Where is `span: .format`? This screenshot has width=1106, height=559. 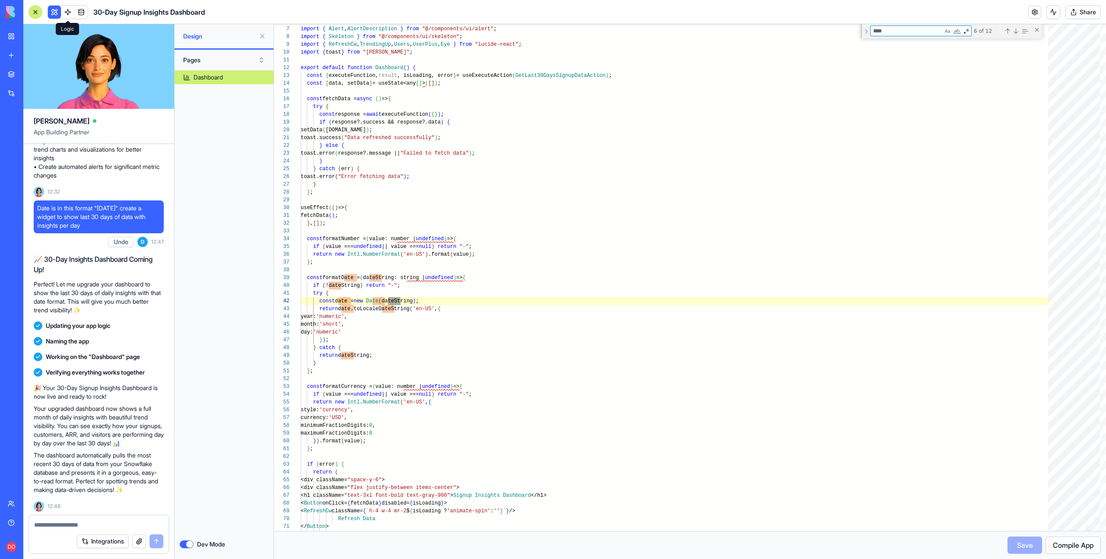
span: .format is located at coordinates (439, 254).